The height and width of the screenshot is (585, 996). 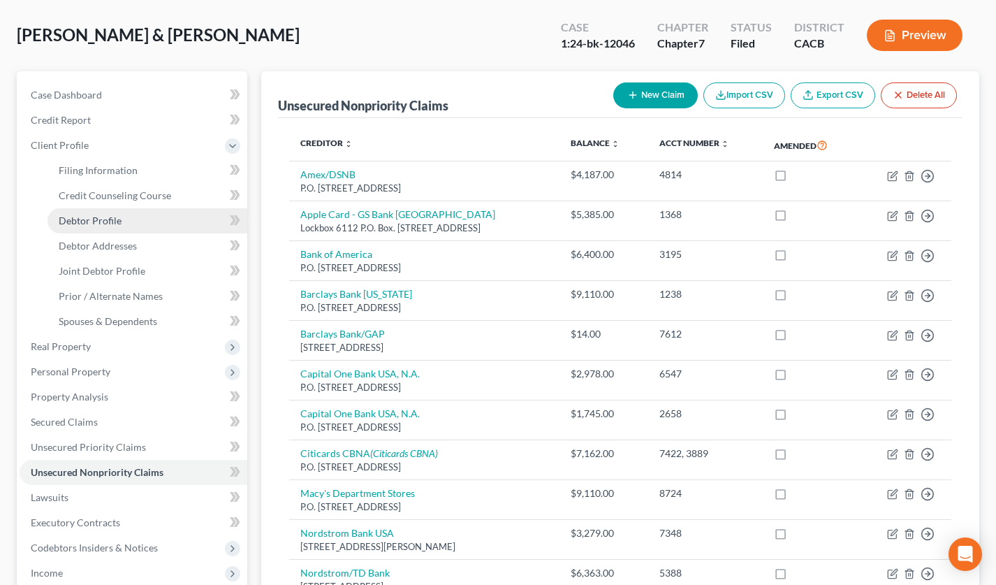 I want to click on button: New Claim, so click(x=655, y=95).